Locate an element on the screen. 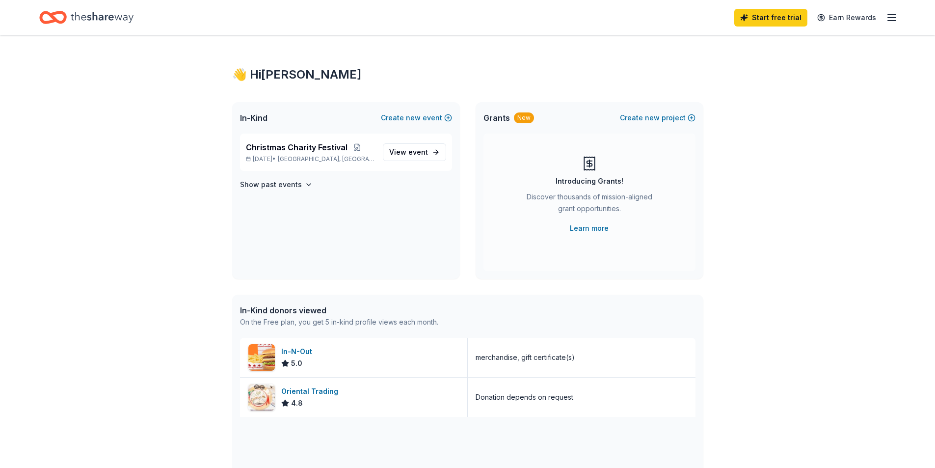 Image resolution: width=935 pixels, height=468 pixels. div: In-N-Out is located at coordinates (298, 351).